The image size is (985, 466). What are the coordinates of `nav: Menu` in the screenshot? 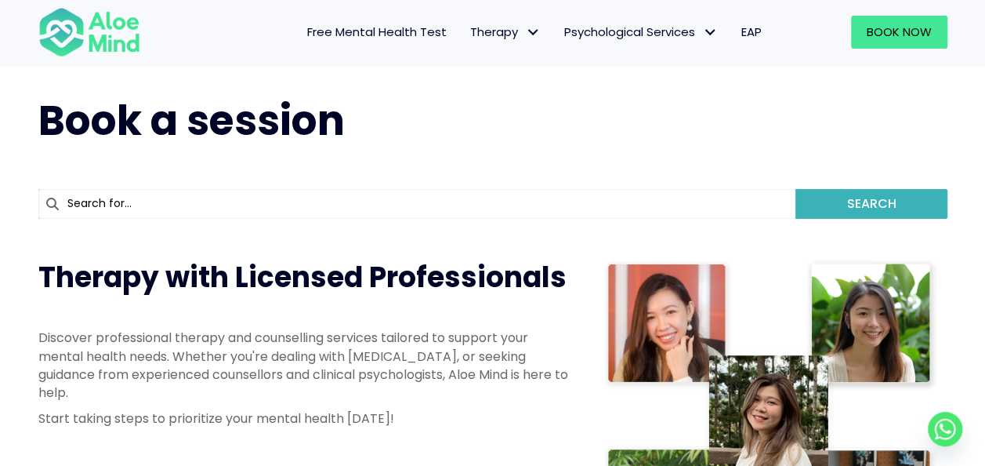 It's located at (467, 32).